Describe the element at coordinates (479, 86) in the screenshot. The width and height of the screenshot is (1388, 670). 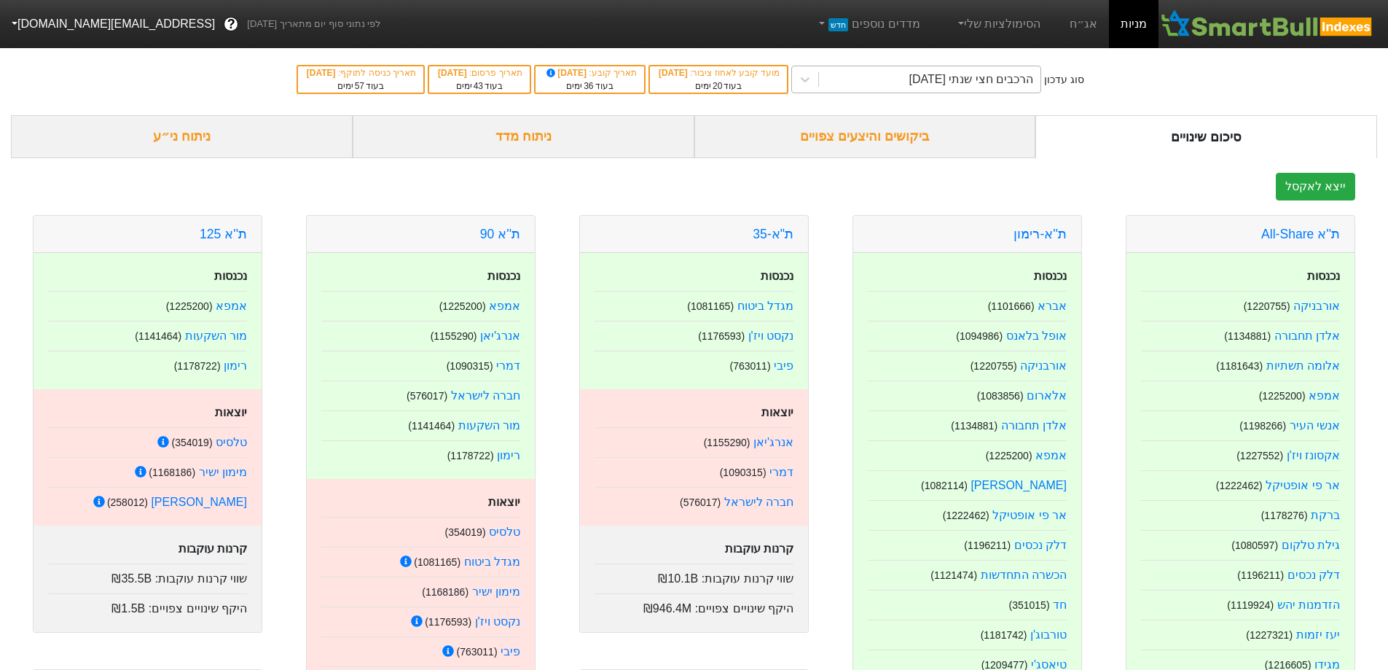
I see `div: בעוד ימים` at that location.